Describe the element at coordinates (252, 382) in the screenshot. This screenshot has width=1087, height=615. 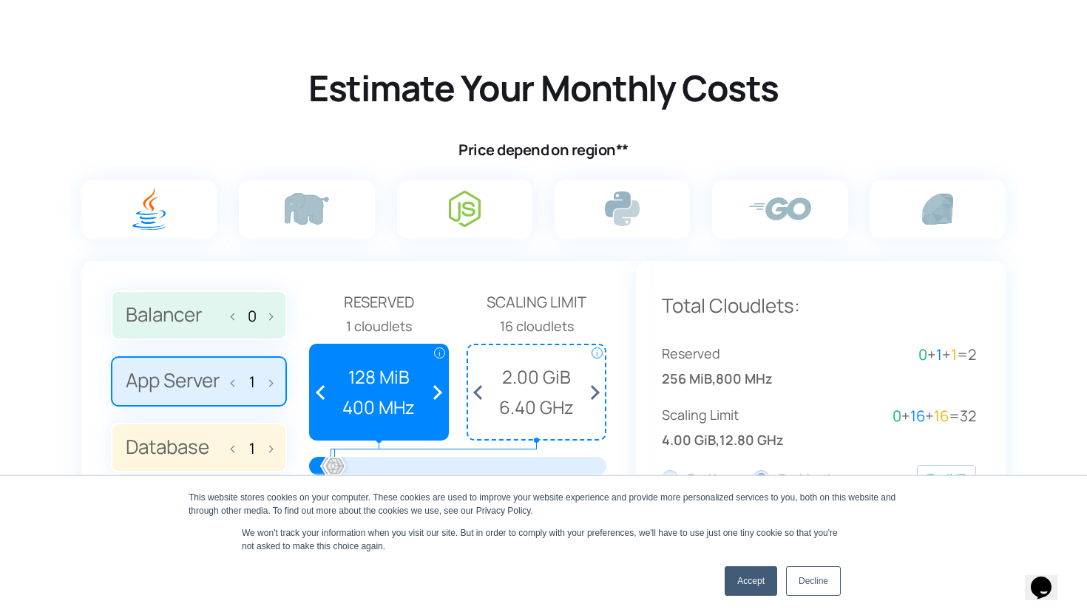
I see `input: App Server` at that location.